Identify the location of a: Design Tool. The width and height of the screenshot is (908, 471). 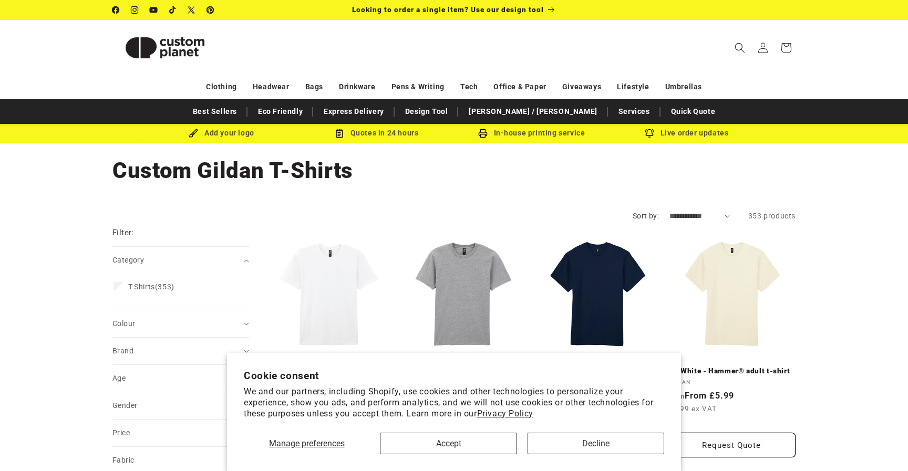
(427, 111).